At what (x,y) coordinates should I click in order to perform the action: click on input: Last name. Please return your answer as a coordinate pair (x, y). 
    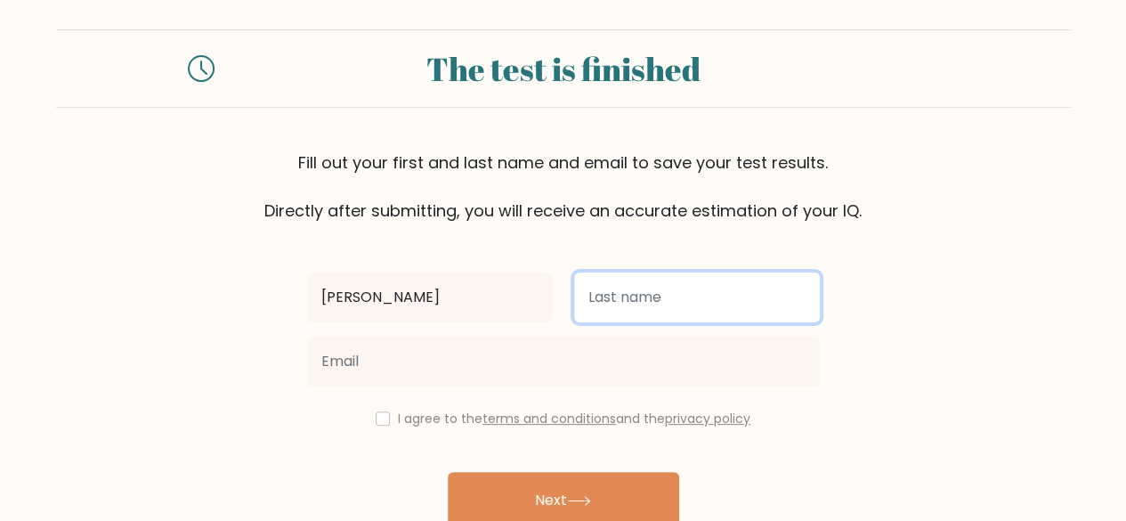
    Looking at the image, I should click on (697, 297).